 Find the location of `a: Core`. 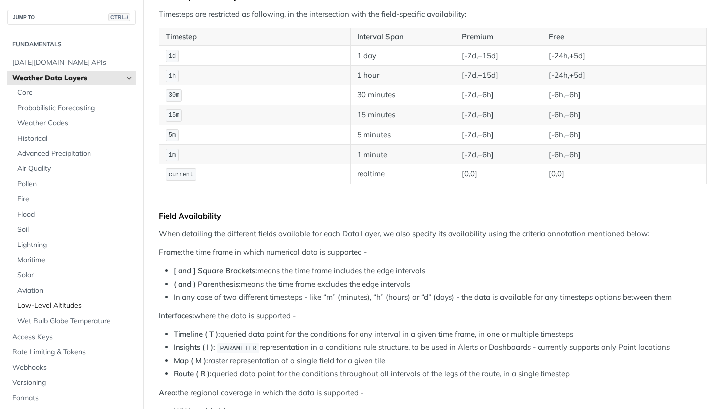

a: Core is located at coordinates (74, 93).